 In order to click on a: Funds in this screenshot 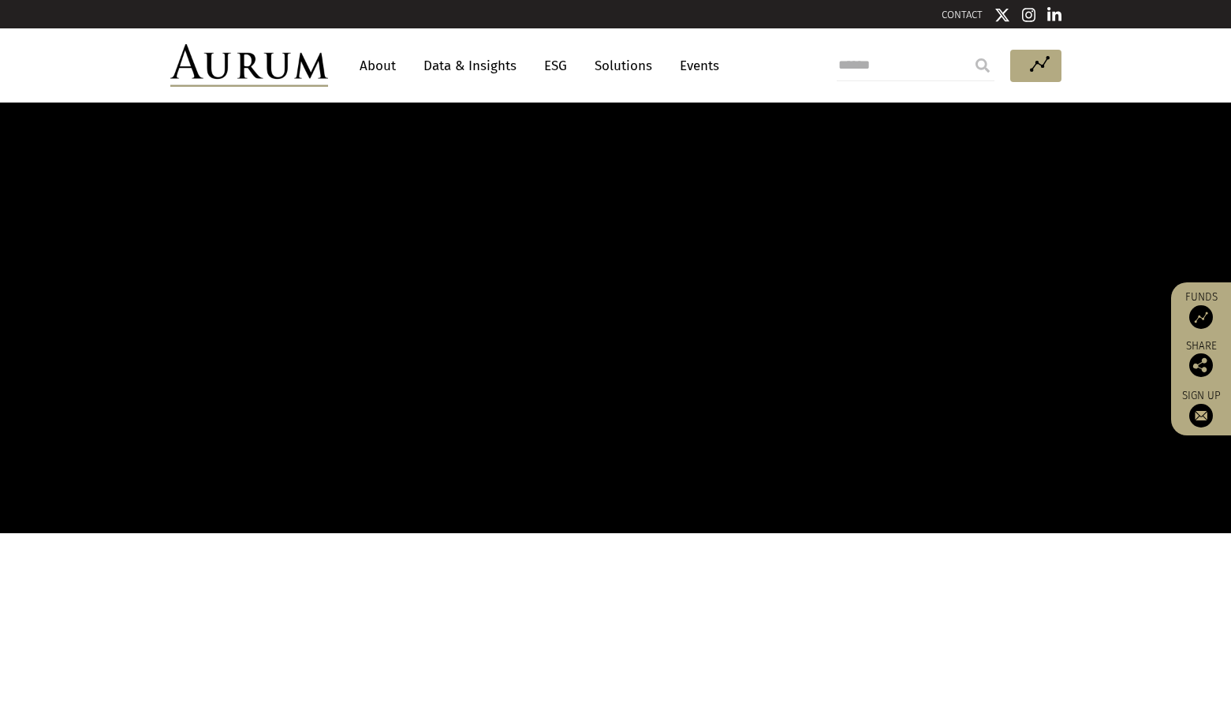, I will do `click(1201, 309)`.